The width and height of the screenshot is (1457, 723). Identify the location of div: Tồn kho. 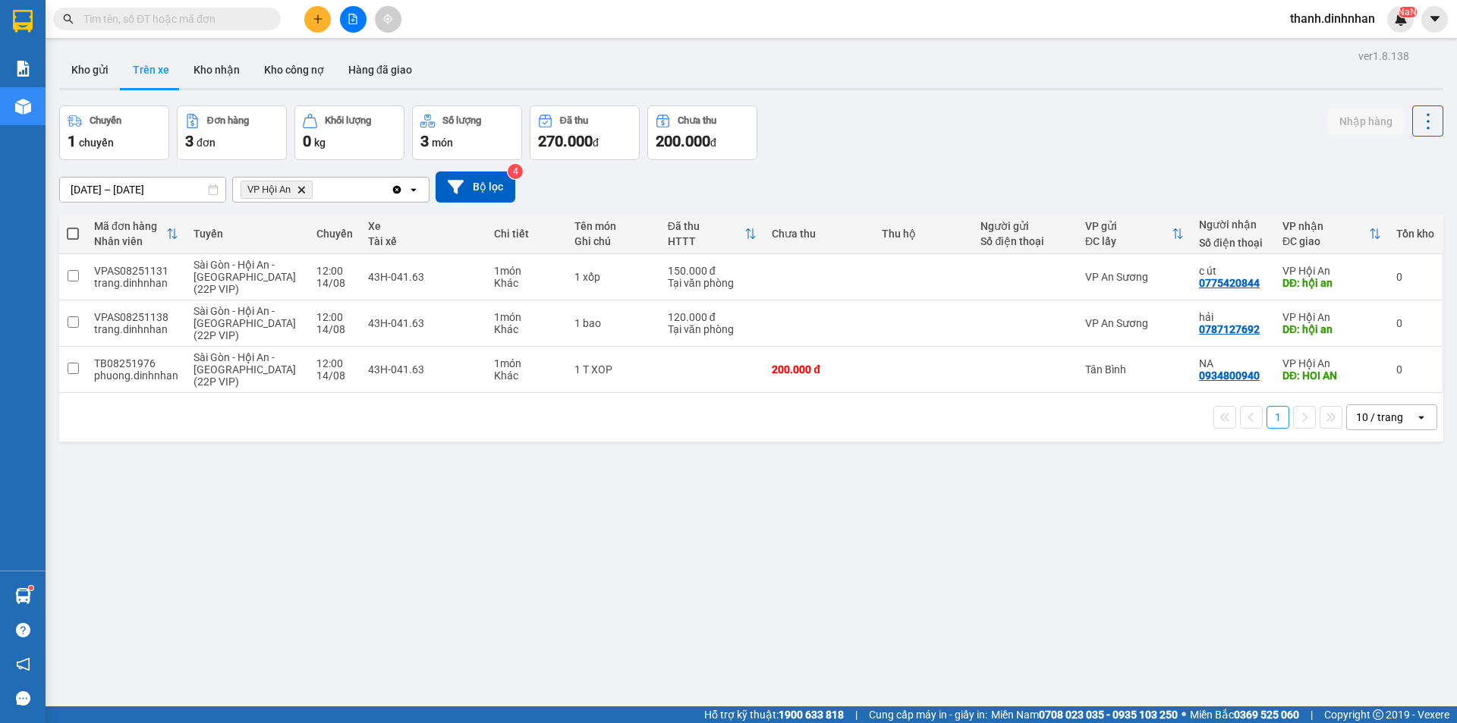
(1415, 234).